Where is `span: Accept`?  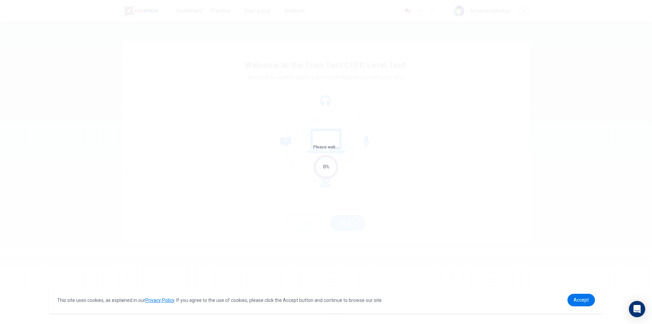 span: Accept is located at coordinates (581, 300).